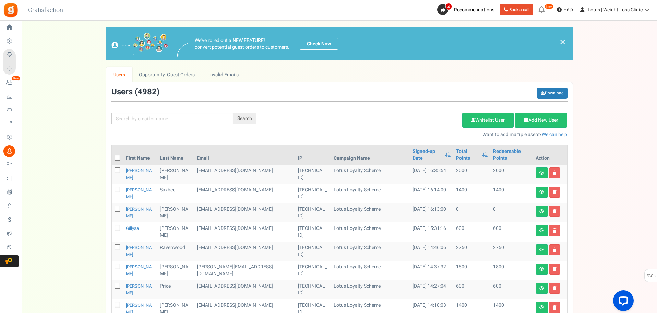 This screenshot has width=657, height=313. What do you see at coordinates (319, 44) in the screenshot?
I see `a: Check Now` at bounding box center [319, 44].